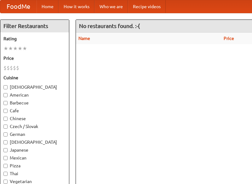 The image size is (252, 184). I want to click on label: Thai, so click(35, 174).